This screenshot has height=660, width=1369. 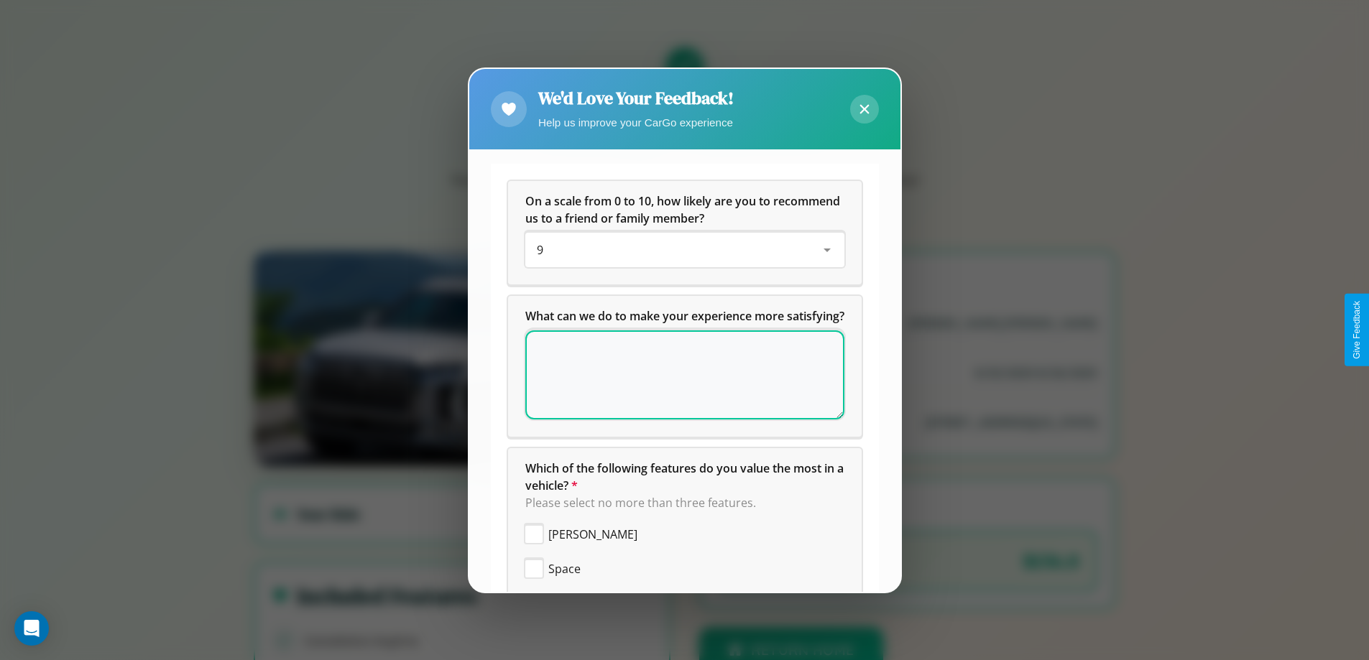 What do you see at coordinates (685, 316) in the screenshot?
I see `span: What can we do to make your experience more satisfying?` at bounding box center [685, 316].